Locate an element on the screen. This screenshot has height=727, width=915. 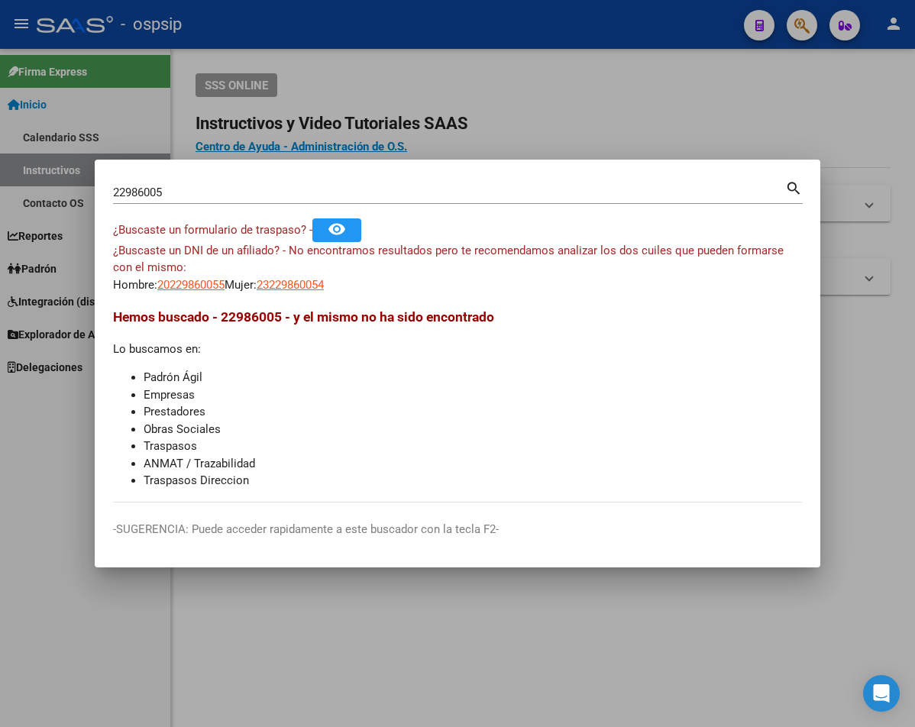
span: 20229860055 is located at coordinates (191, 285).